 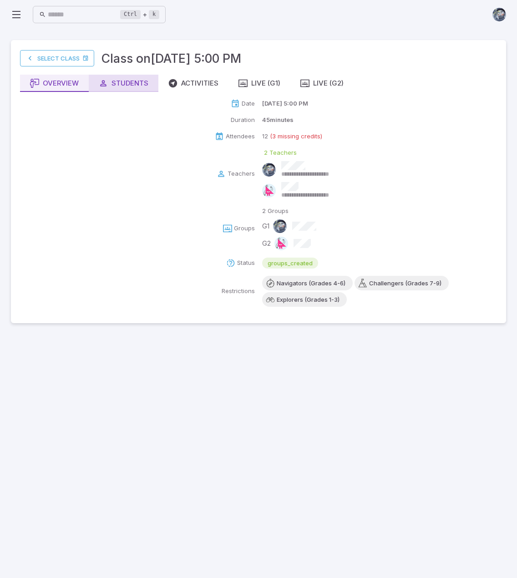 I want to click on p: Date, so click(x=248, y=104).